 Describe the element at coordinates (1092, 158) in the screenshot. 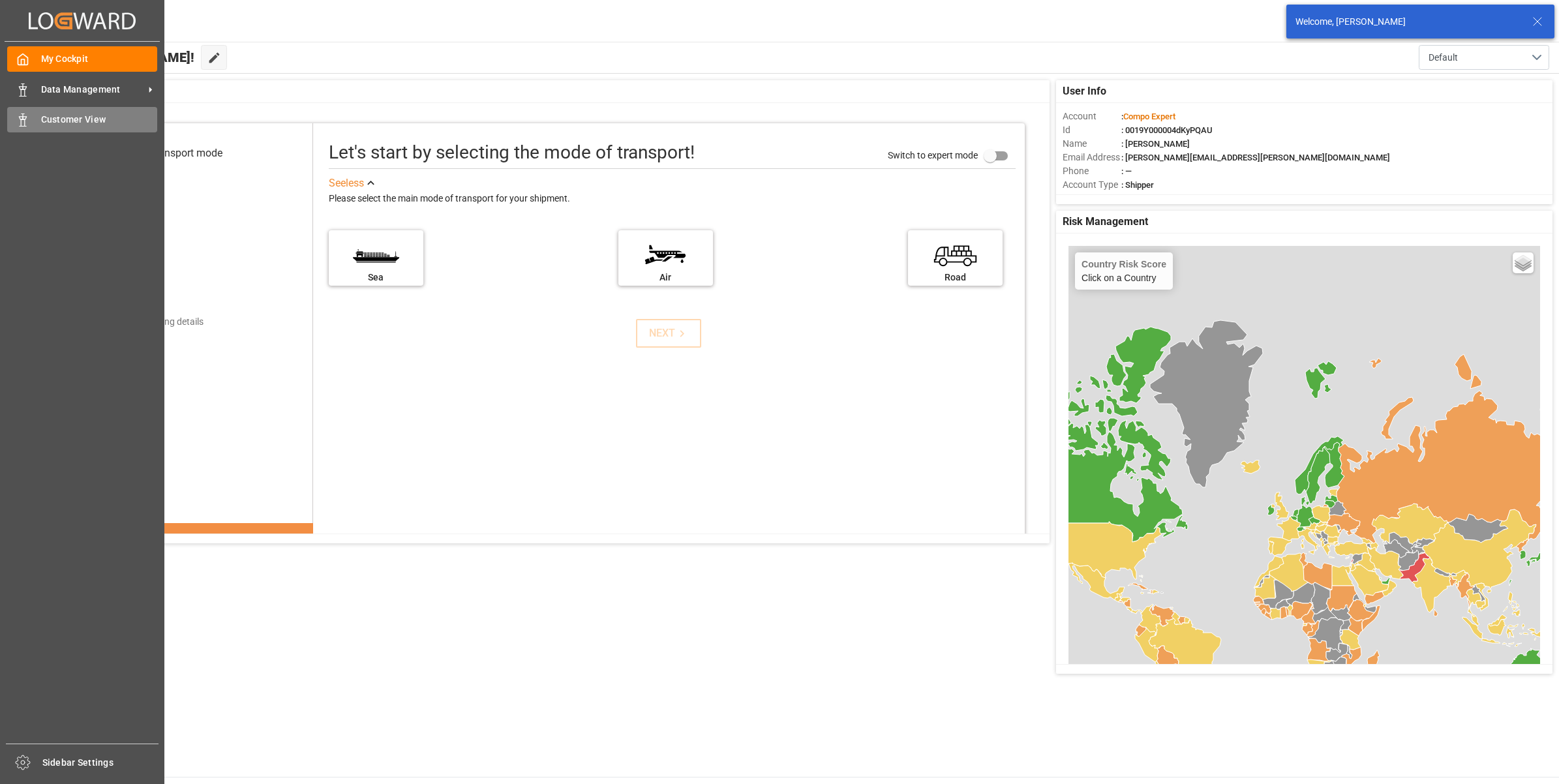

I see `span: Email Address` at that location.